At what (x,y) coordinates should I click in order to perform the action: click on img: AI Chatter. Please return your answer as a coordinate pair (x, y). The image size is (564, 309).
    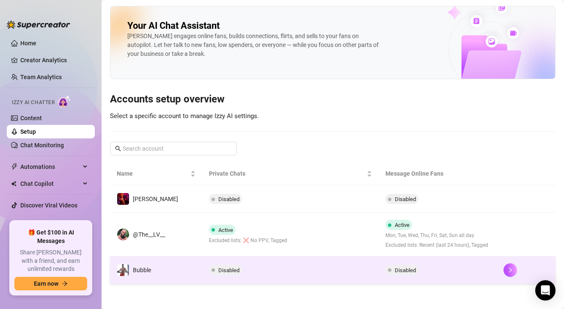
    Looking at the image, I should click on (64, 101).